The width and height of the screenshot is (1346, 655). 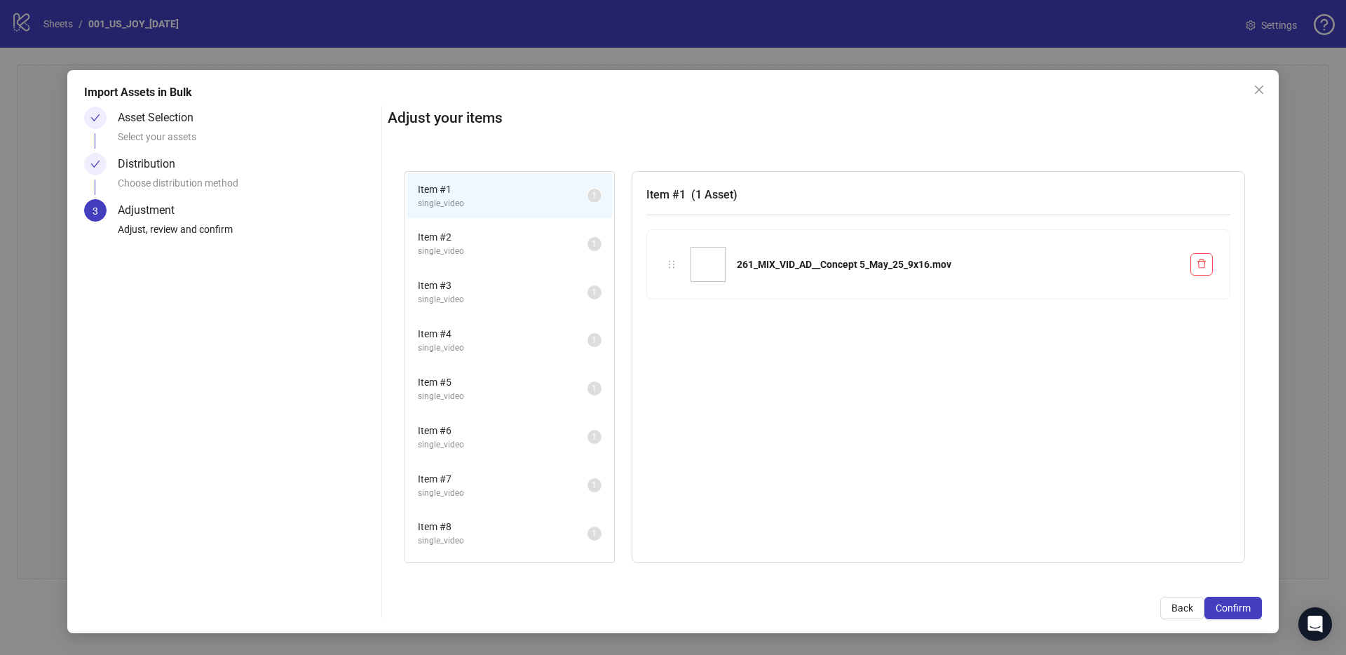 I want to click on div: Choose distribution method, so click(x=247, y=187).